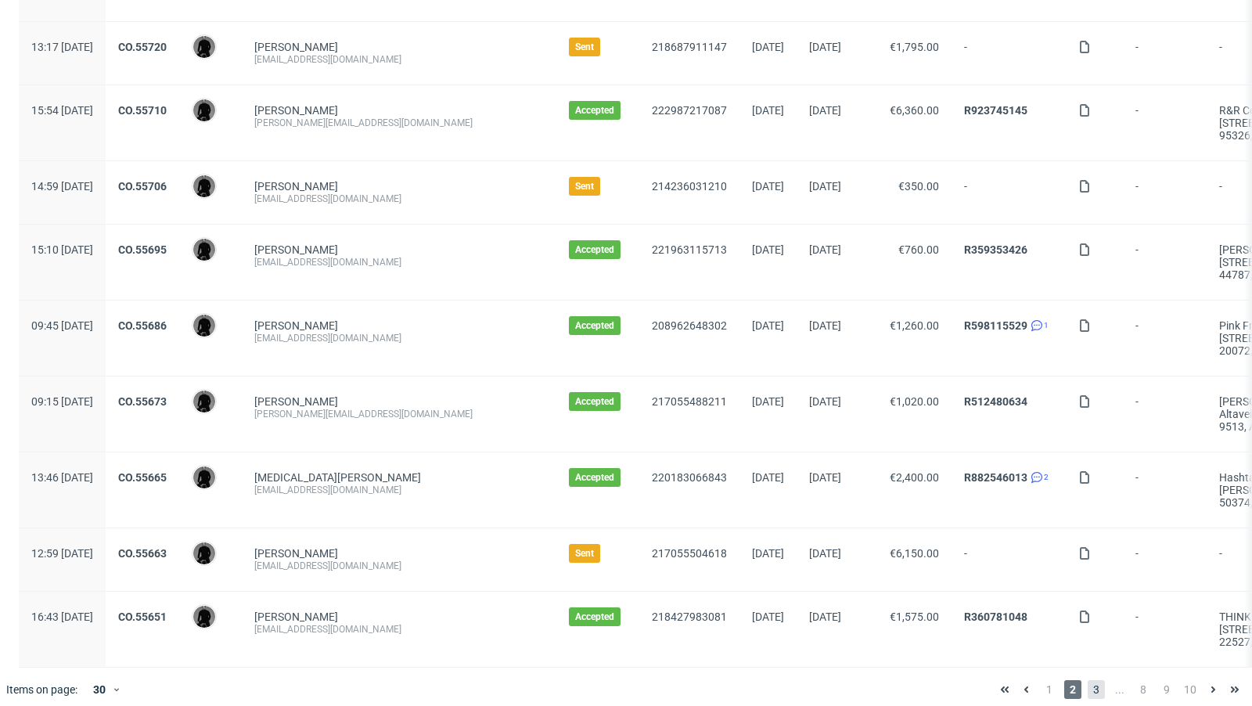 Image resolution: width=1252 pixels, height=706 pixels. Describe the element at coordinates (1167, 689) in the screenshot. I see `span: 9` at that location.